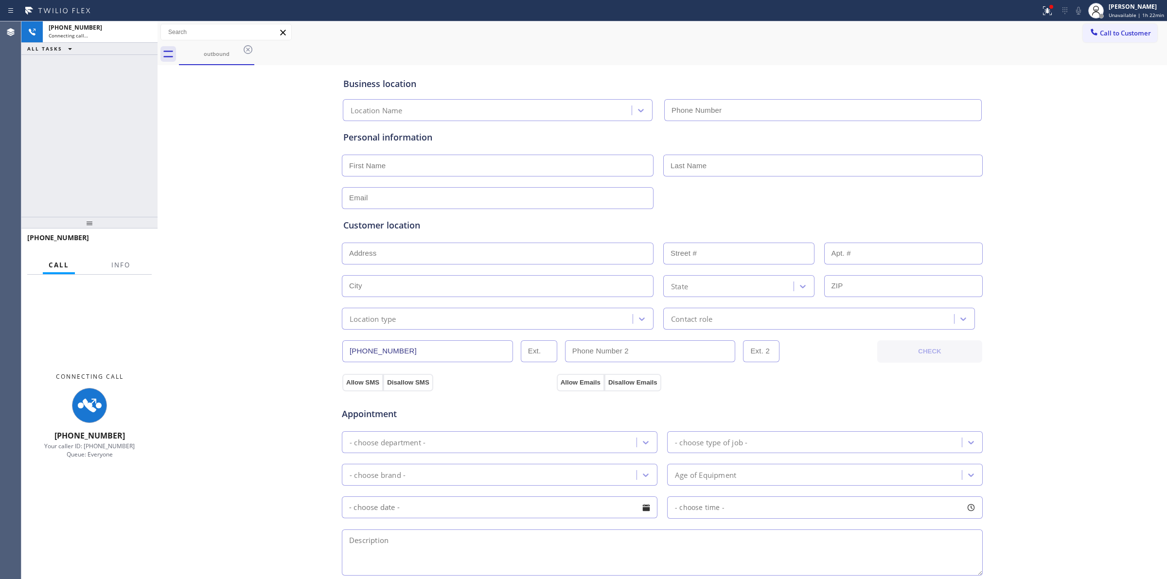 The width and height of the screenshot is (1167, 579). Describe the element at coordinates (226, 32) in the screenshot. I see `input: Search` at that location.